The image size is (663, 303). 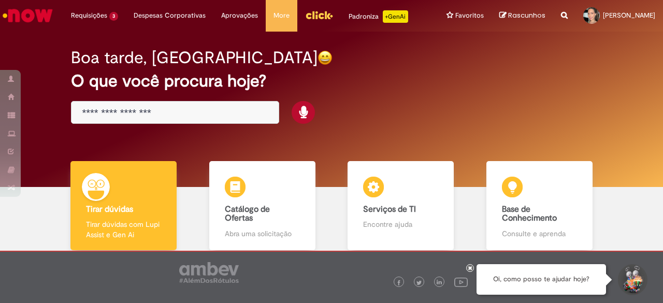 I want to click on img: logo_footer_ambev_rotulo_gray.png, so click(x=209, y=272).